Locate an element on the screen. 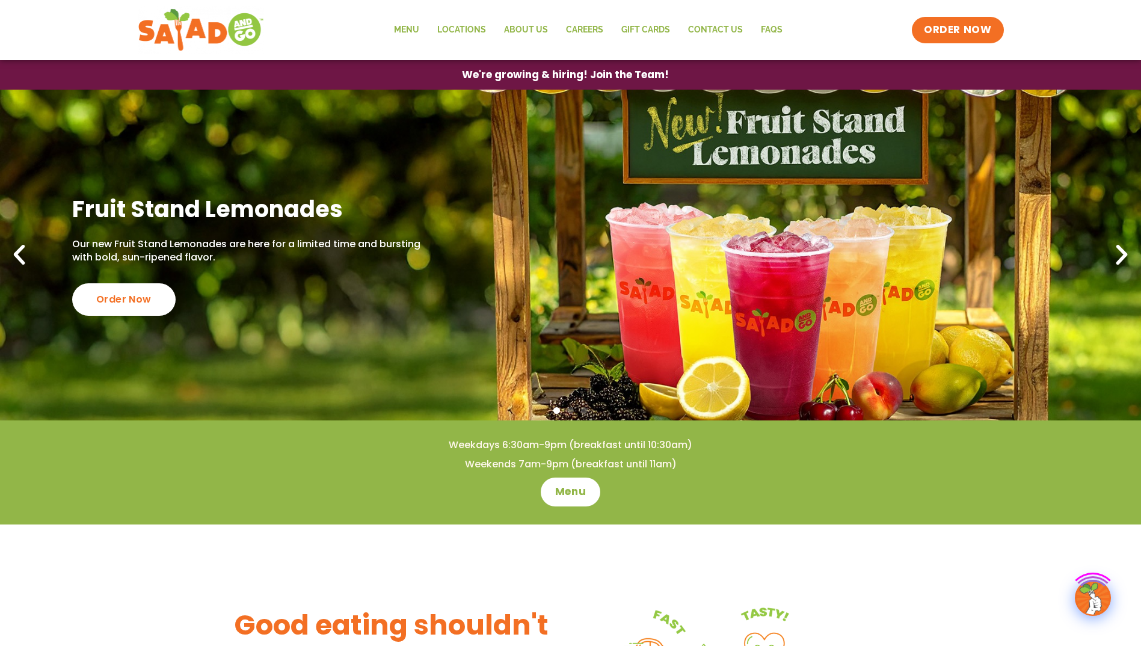 This screenshot has height=646, width=1141. div: Order Now is located at coordinates (124, 299).